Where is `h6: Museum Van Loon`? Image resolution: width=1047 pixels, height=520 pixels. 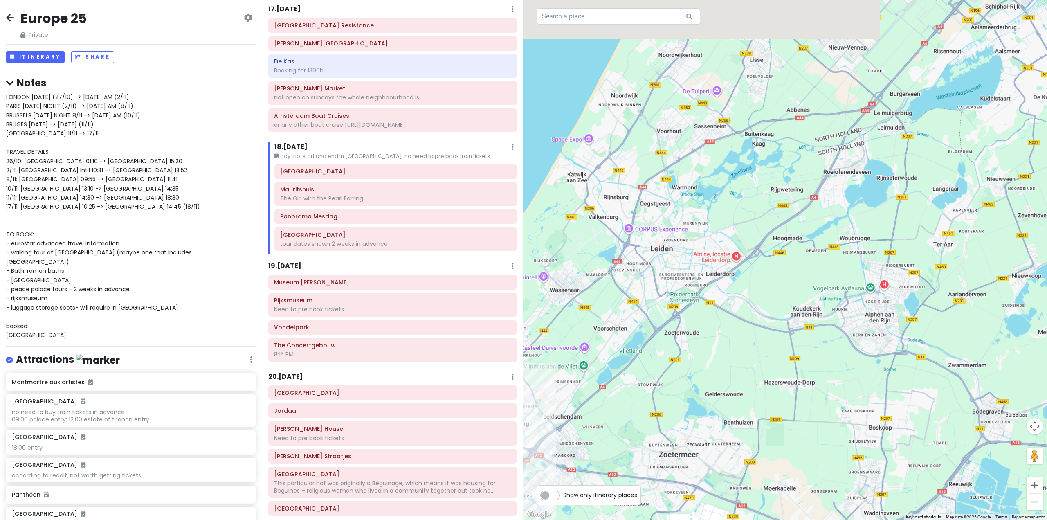 h6: Museum Van Loon is located at coordinates (393, 282).